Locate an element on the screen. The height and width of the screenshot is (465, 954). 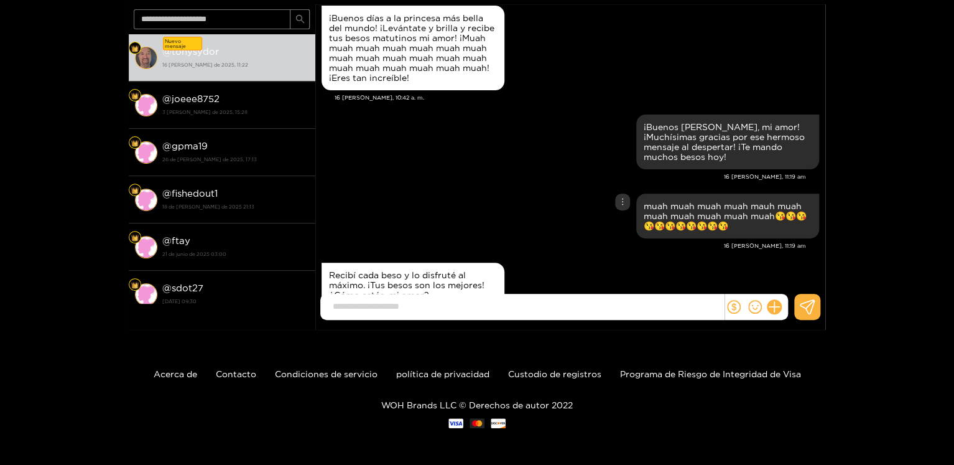
a: Contacto is located at coordinates (236, 373).